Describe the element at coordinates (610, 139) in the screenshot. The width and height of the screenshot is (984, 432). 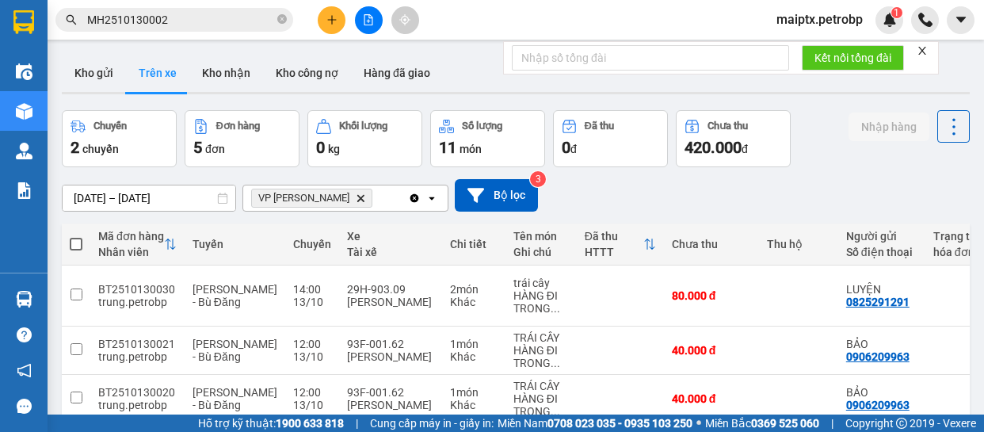
I see `button: Đã thu0đ` at that location.